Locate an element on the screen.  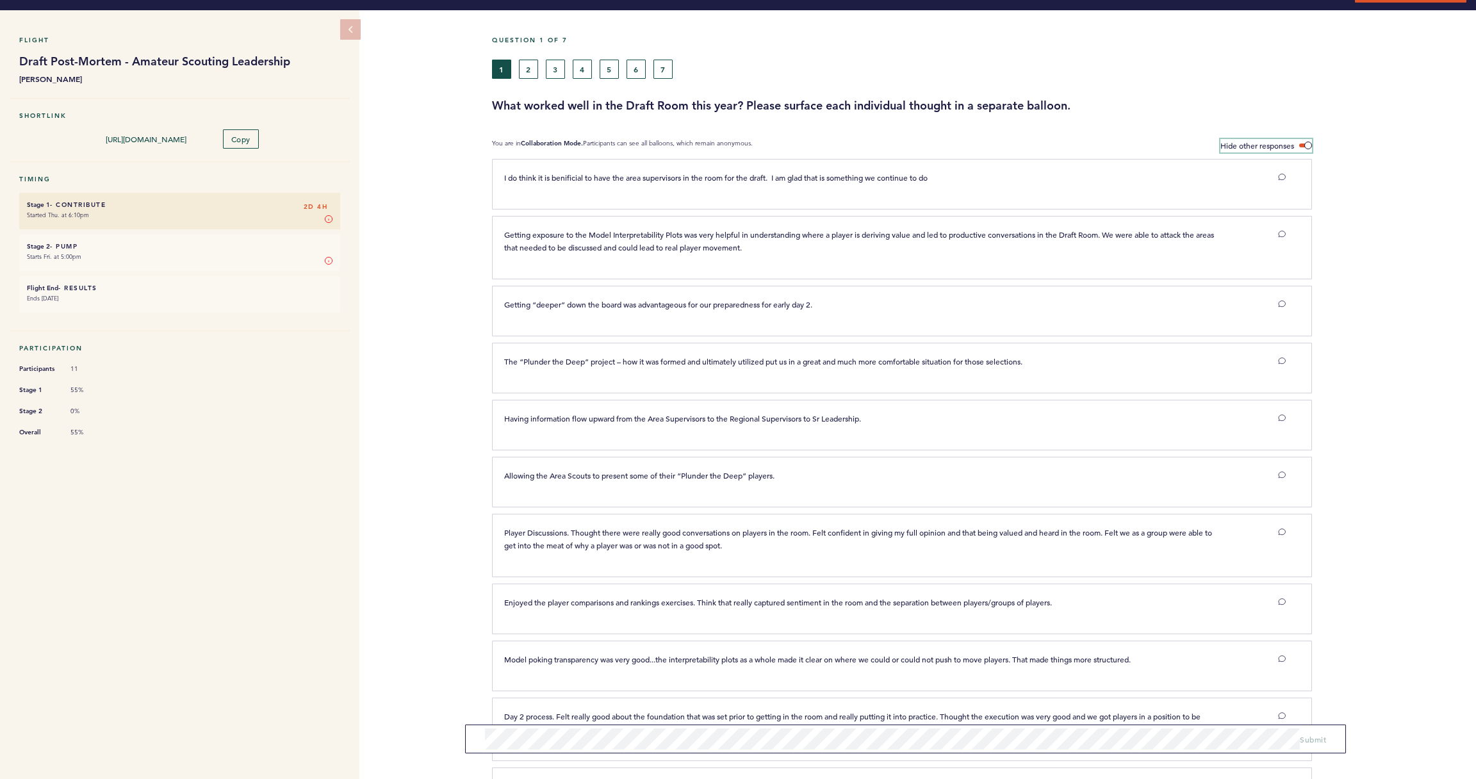
p: You are in Participants can see all balloons, which remain anonymous. is located at coordinates (622, 145).